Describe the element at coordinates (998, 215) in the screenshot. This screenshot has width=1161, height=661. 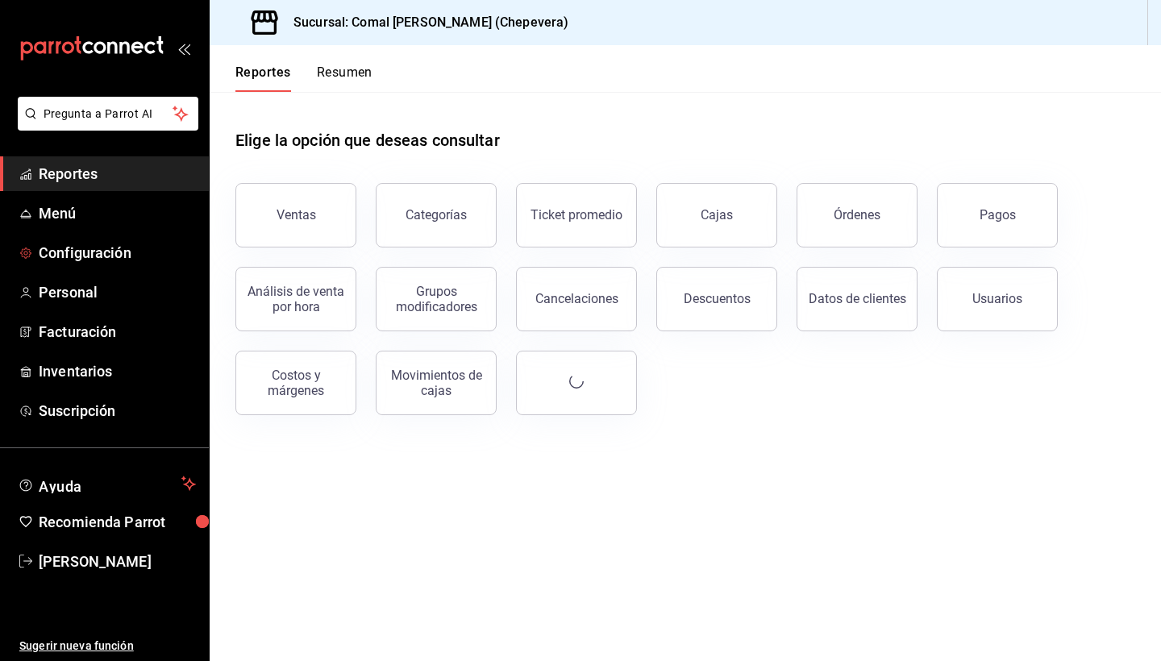
I see `button: Pagos` at that location.